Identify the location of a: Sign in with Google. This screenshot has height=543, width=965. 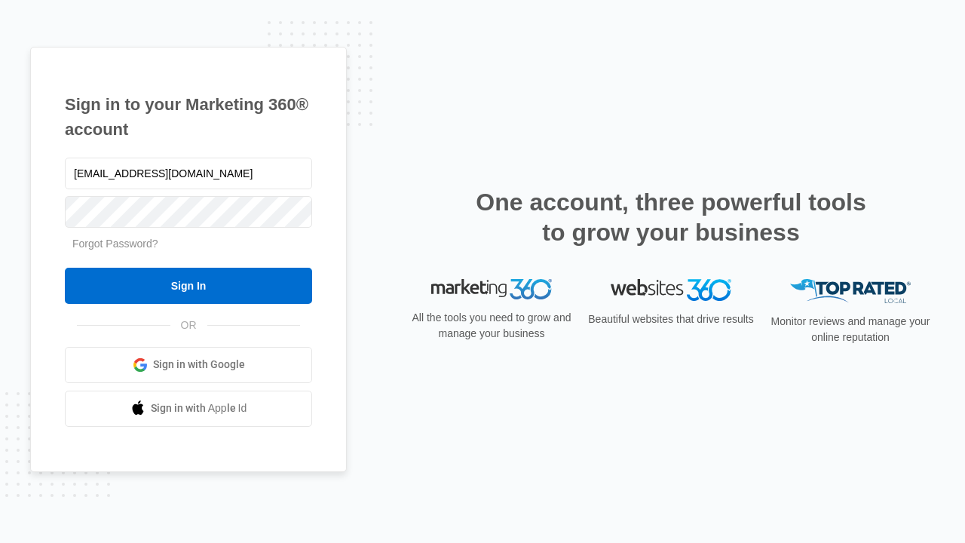
(188, 365).